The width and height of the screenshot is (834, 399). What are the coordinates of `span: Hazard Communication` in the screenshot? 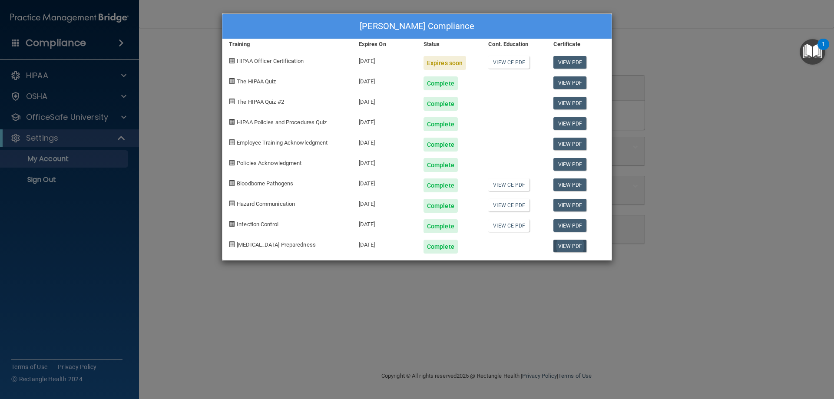 It's located at (266, 204).